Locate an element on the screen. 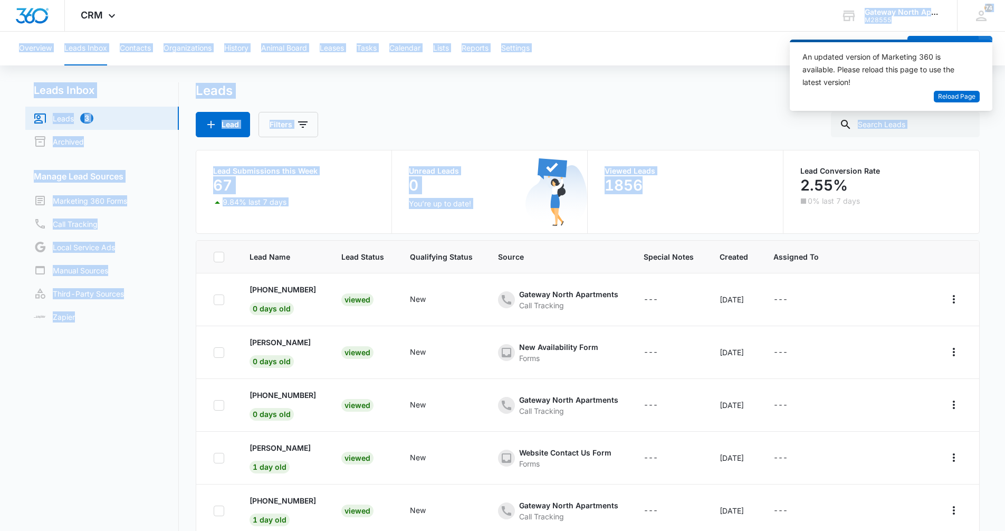  a: Manual Sources is located at coordinates (71, 270).